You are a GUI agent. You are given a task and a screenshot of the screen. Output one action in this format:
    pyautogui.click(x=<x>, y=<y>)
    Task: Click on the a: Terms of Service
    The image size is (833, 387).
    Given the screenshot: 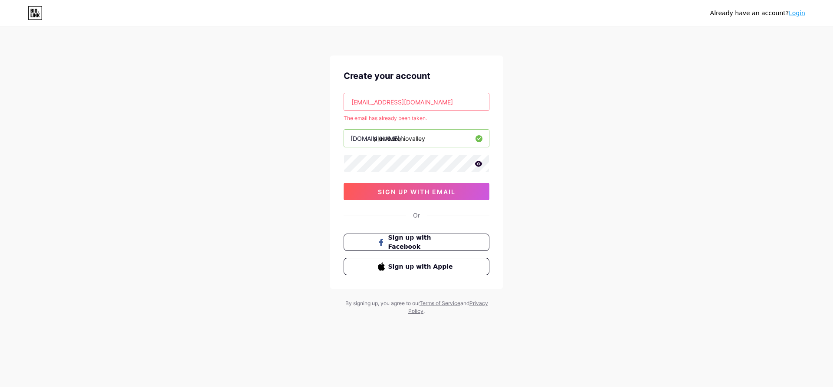 What is the action you would take?
    pyautogui.click(x=440, y=303)
    